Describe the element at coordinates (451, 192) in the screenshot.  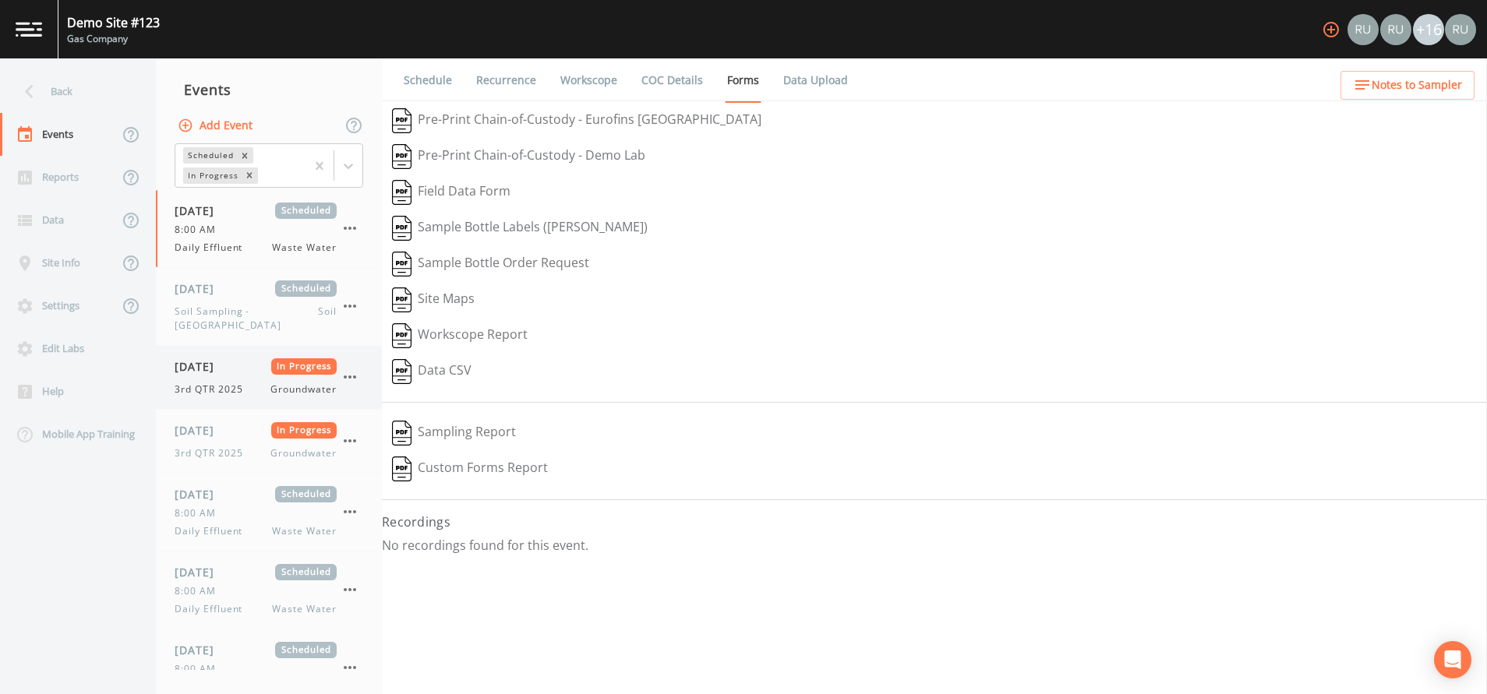
I see `button: Field Data Form` at that location.